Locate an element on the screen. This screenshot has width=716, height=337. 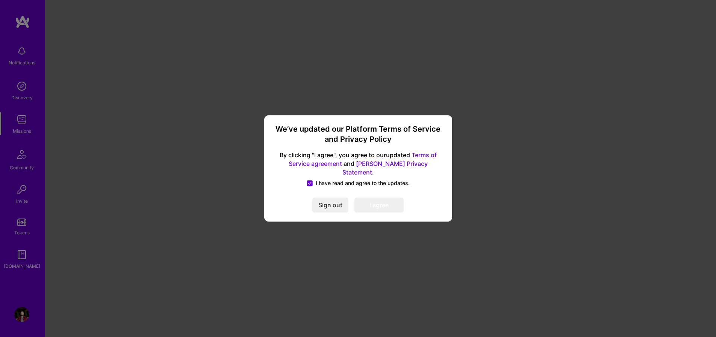
span: I have read and agree to the updates. is located at coordinates (363, 183).